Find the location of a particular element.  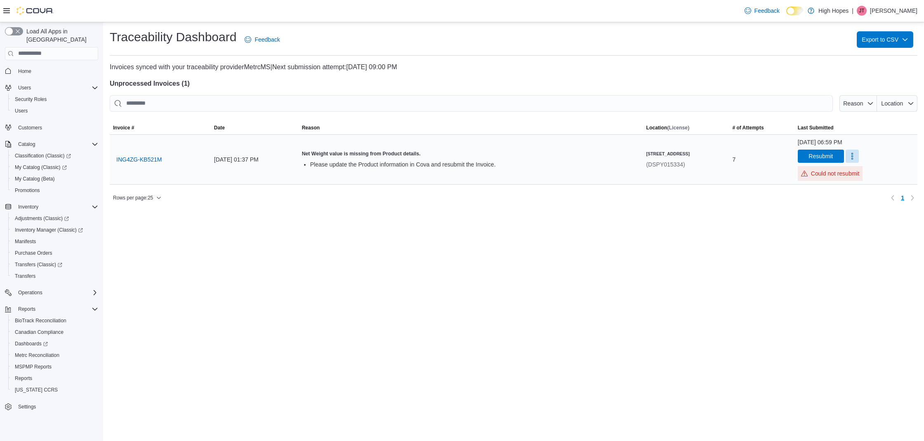

button: Home is located at coordinates (52, 71).